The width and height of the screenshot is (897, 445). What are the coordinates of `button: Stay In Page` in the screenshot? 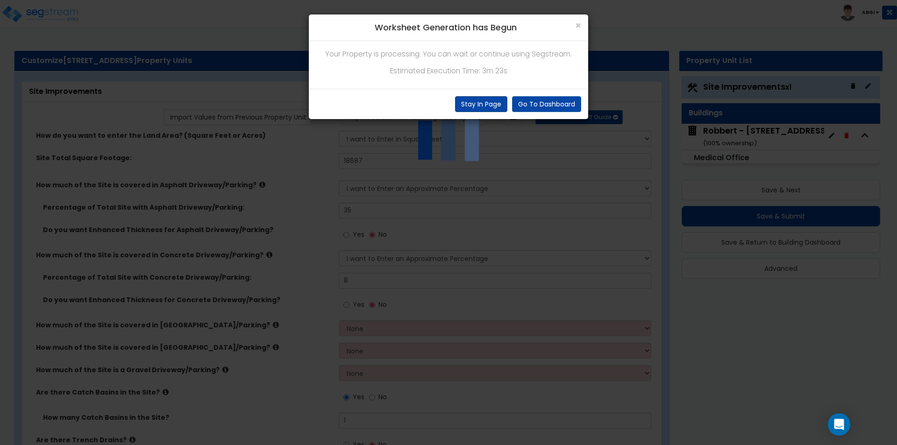 It's located at (481, 104).